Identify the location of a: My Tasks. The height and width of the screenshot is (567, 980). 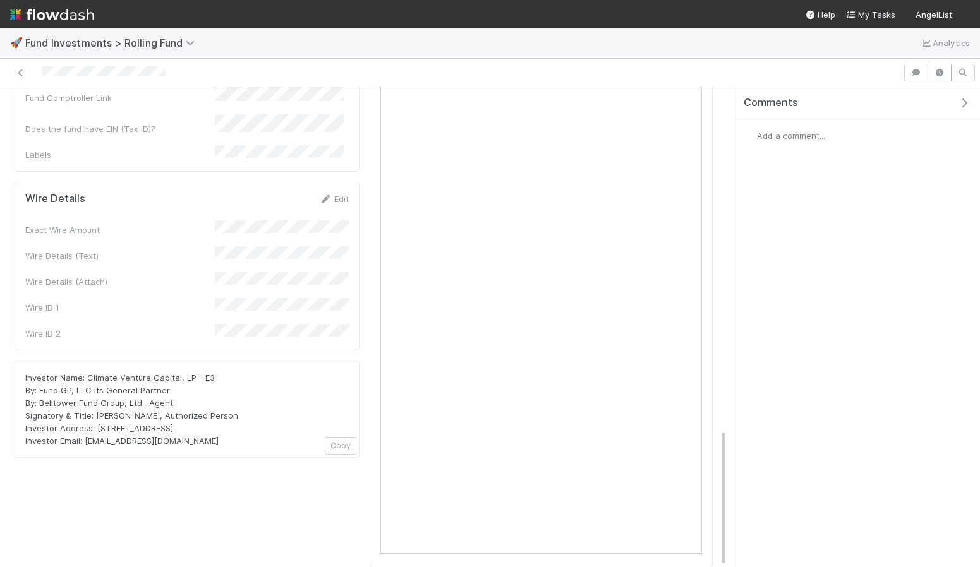
(870, 15).